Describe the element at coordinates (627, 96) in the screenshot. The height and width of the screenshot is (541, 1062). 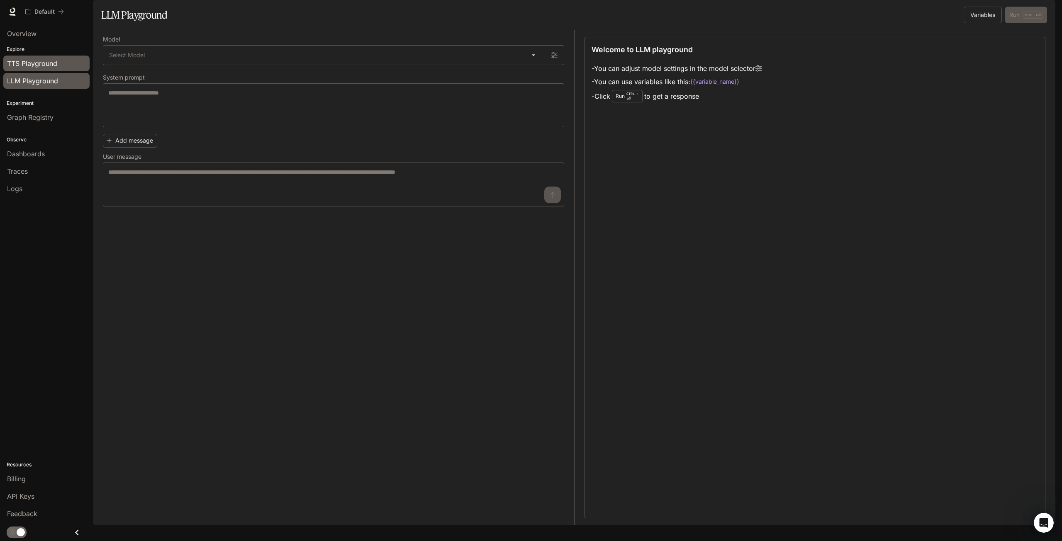
I see `div: Run` at that location.